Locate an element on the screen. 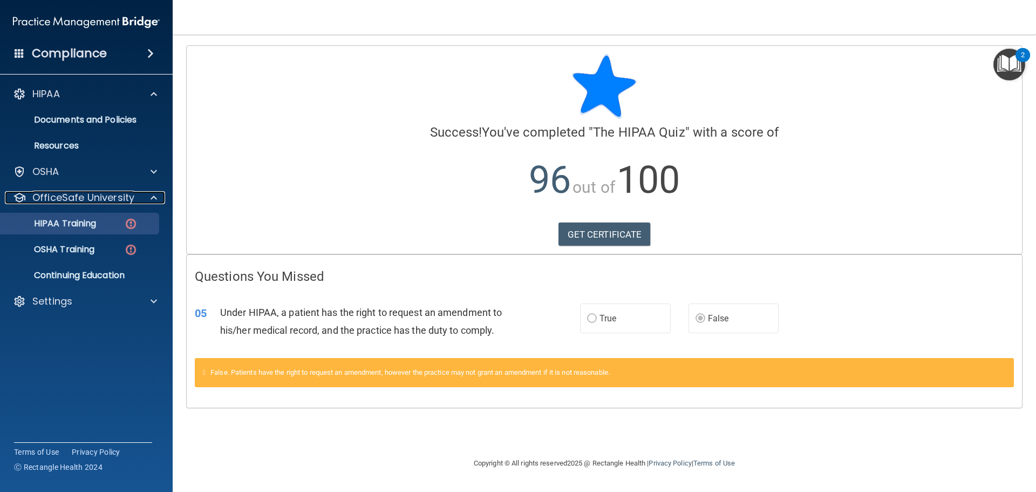  p: Resources is located at coordinates (80, 146).